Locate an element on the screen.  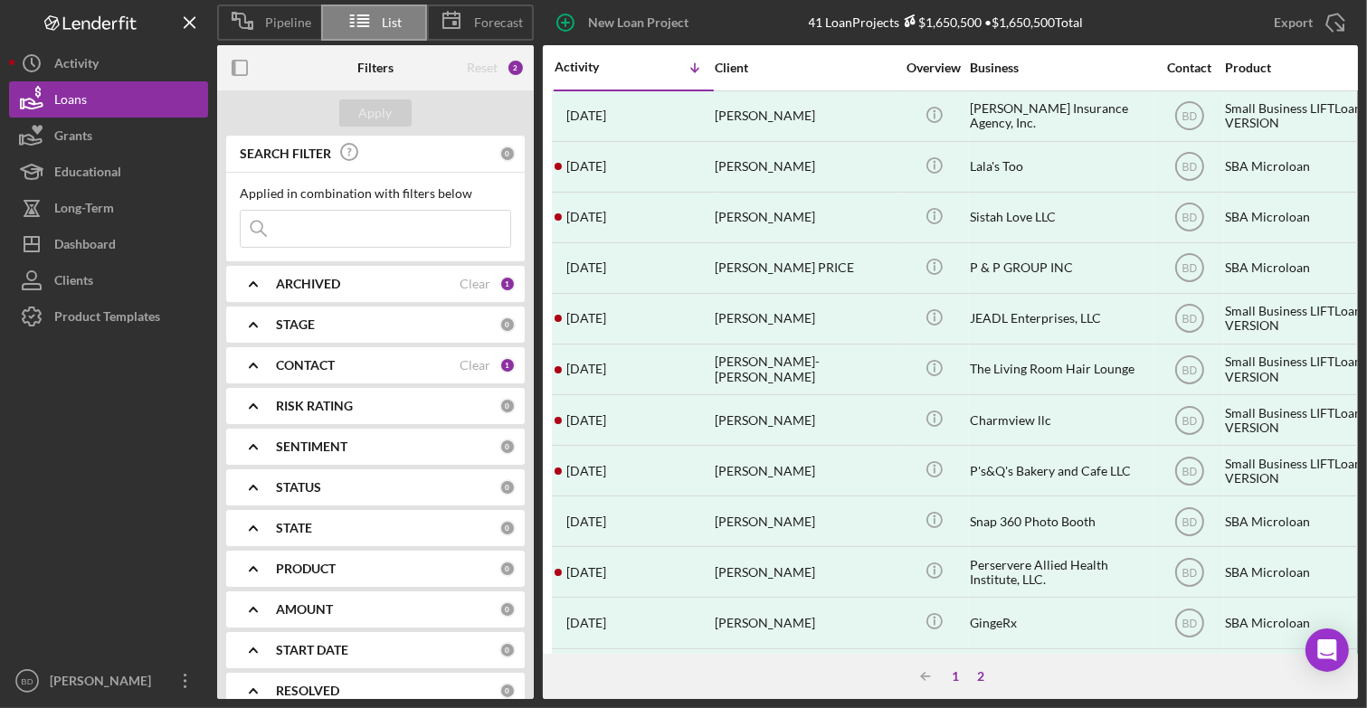
time: 2023-06-02 17:14 is located at coordinates (586, 116).